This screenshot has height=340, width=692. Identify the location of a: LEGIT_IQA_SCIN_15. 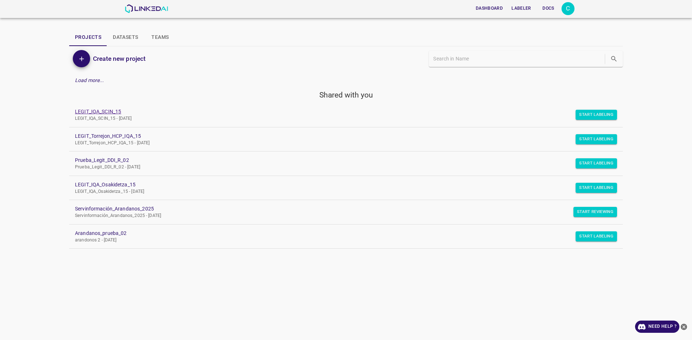
(340, 112).